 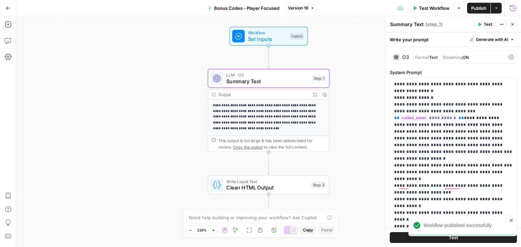 What do you see at coordinates (422, 57) in the screenshot?
I see `span: Format` at bounding box center [422, 57].